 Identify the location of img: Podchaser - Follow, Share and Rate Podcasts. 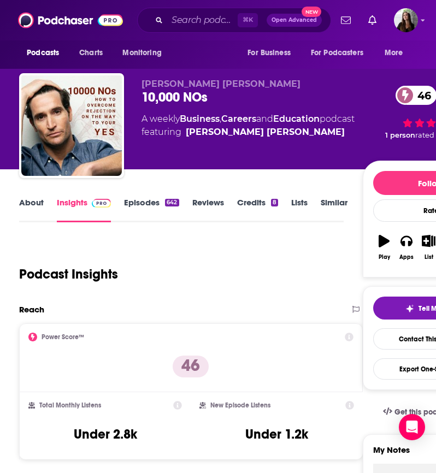
(71, 20).